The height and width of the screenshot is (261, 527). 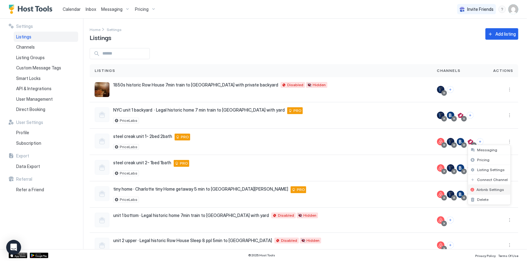 I want to click on span: Messaging, so click(x=487, y=150).